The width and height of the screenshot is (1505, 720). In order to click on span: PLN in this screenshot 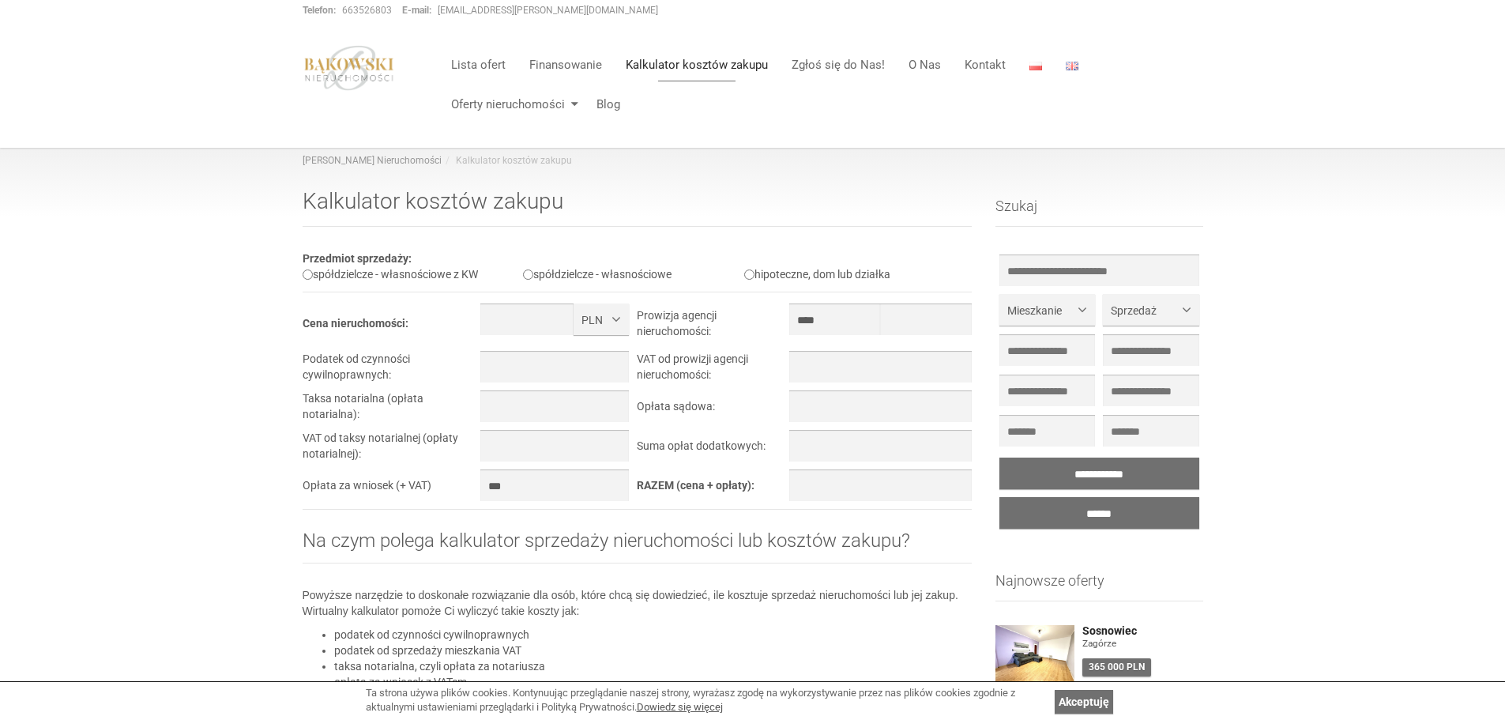, I will do `click(595, 320)`.